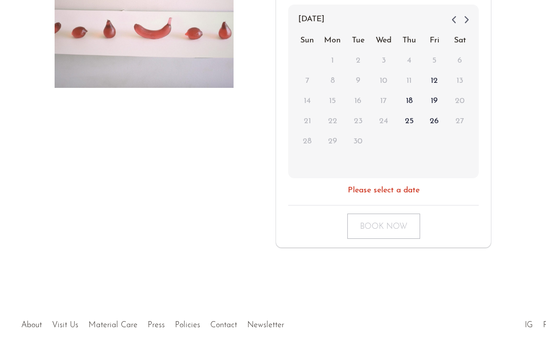 This screenshot has height=357, width=546. I want to click on div: Mon, so click(333, 41).